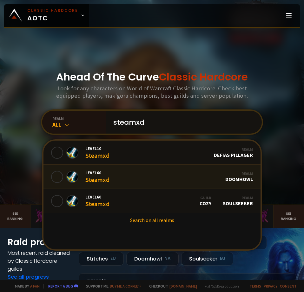  I want to click on a: Seeranking, so click(289, 216).